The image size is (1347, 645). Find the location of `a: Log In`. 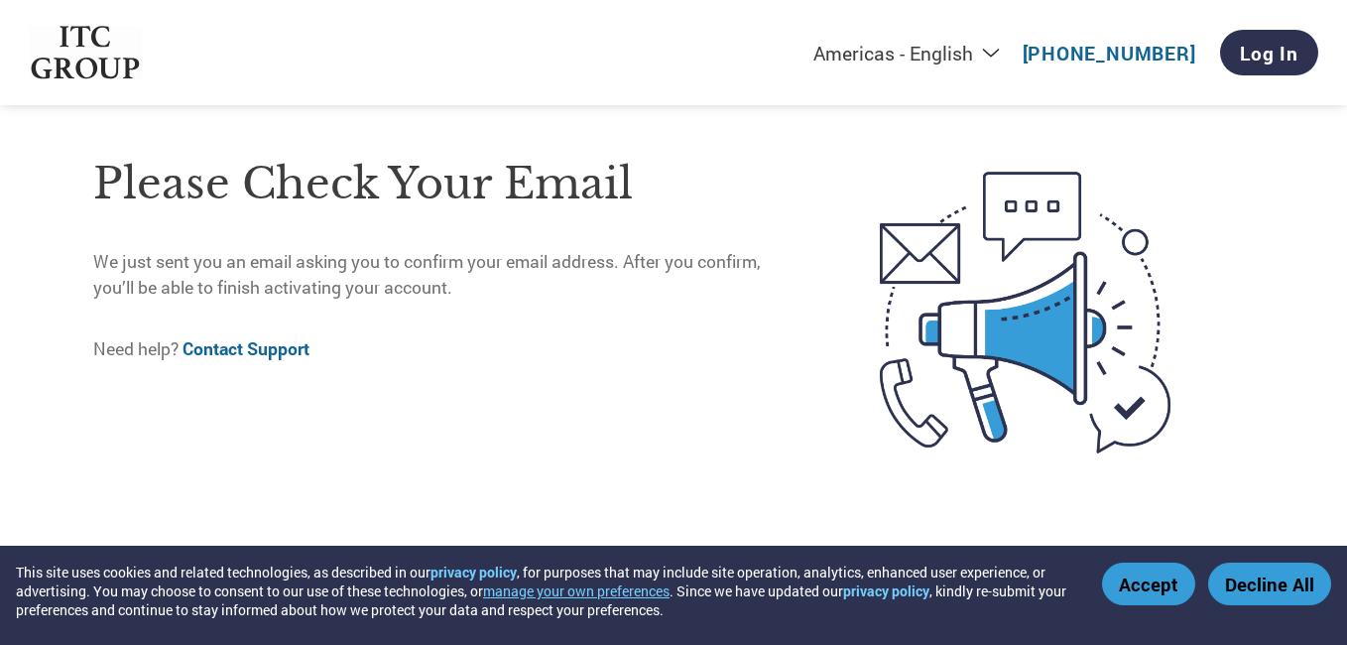

a: Log In is located at coordinates (1269, 53).